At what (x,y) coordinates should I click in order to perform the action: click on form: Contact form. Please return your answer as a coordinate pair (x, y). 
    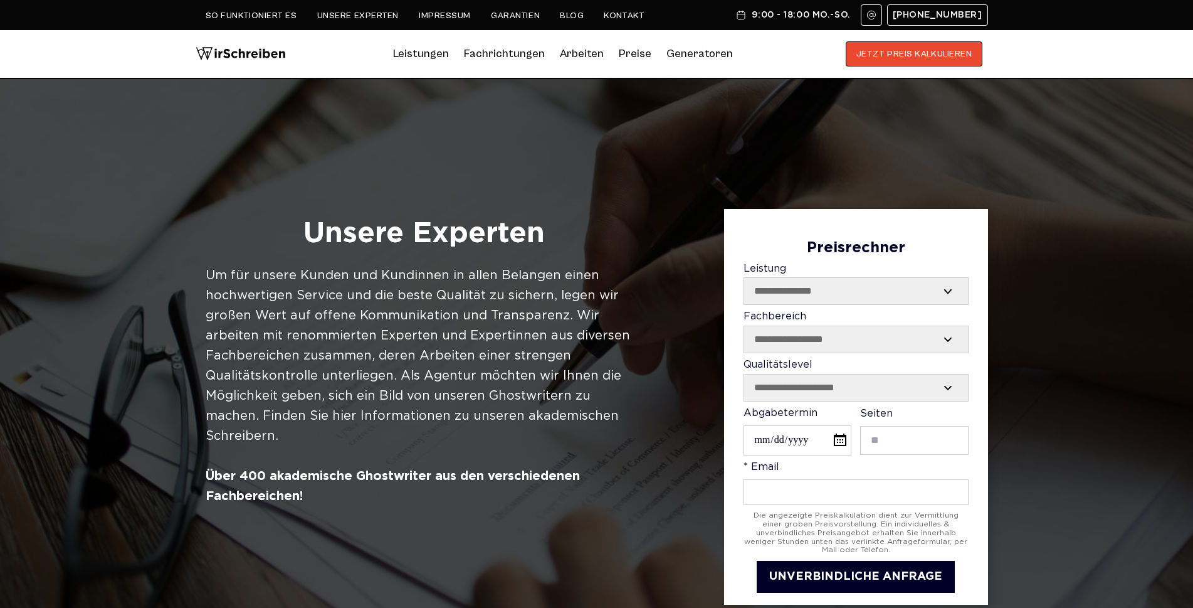
    Looking at the image, I should click on (856, 416).